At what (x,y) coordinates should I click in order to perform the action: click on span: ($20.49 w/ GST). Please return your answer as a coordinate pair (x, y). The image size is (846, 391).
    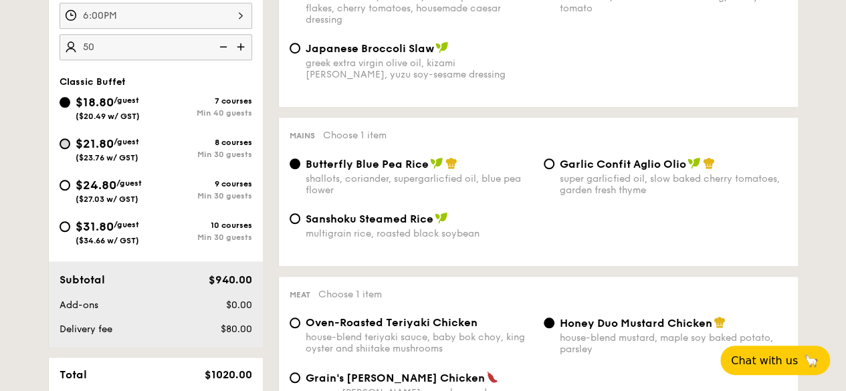
    Looking at the image, I should click on (108, 116).